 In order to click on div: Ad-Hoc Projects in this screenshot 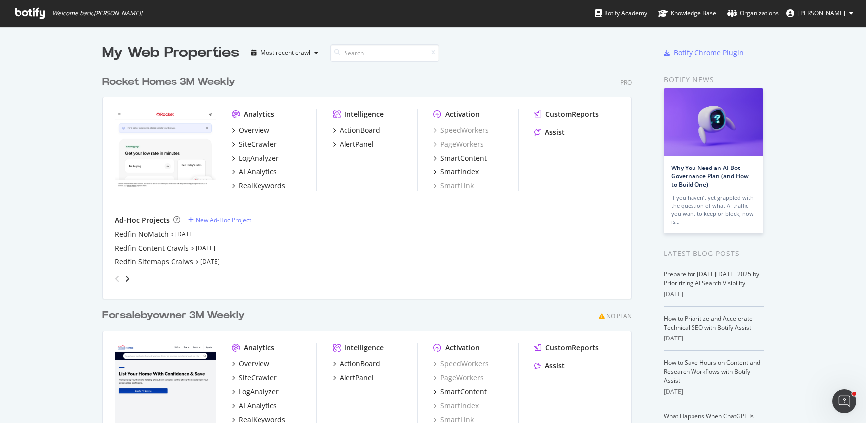, I will do `click(142, 220)`.